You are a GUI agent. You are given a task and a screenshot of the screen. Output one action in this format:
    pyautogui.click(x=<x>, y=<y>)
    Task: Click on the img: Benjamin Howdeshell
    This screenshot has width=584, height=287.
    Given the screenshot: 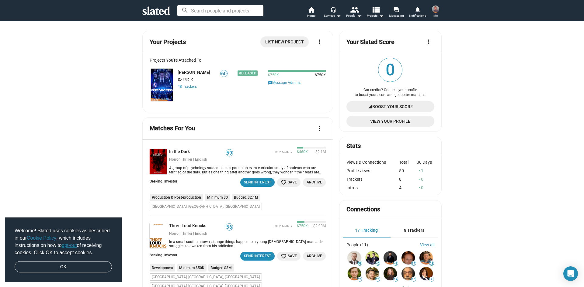 What is the action you would take?
    pyautogui.click(x=372, y=258)
    